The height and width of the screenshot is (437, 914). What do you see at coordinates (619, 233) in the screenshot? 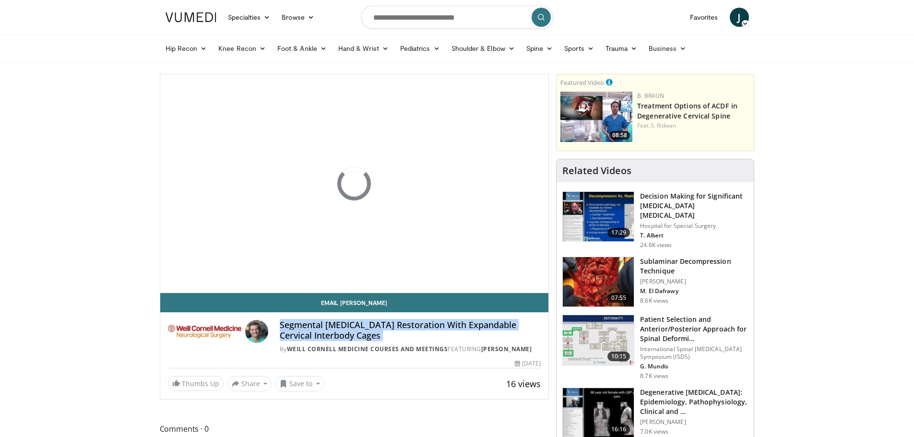
I see `span: 17:29` at bounding box center [619, 233].